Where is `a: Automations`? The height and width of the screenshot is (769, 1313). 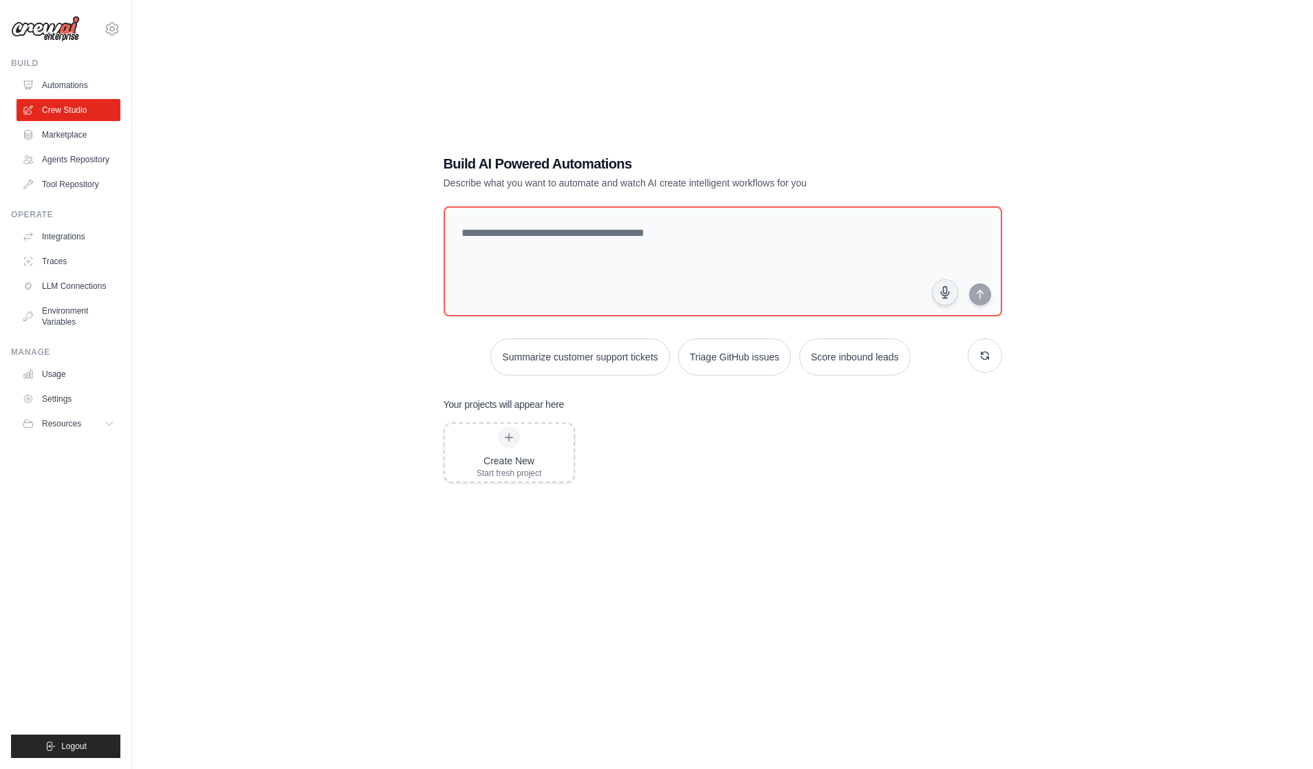 a: Automations is located at coordinates (68, 85).